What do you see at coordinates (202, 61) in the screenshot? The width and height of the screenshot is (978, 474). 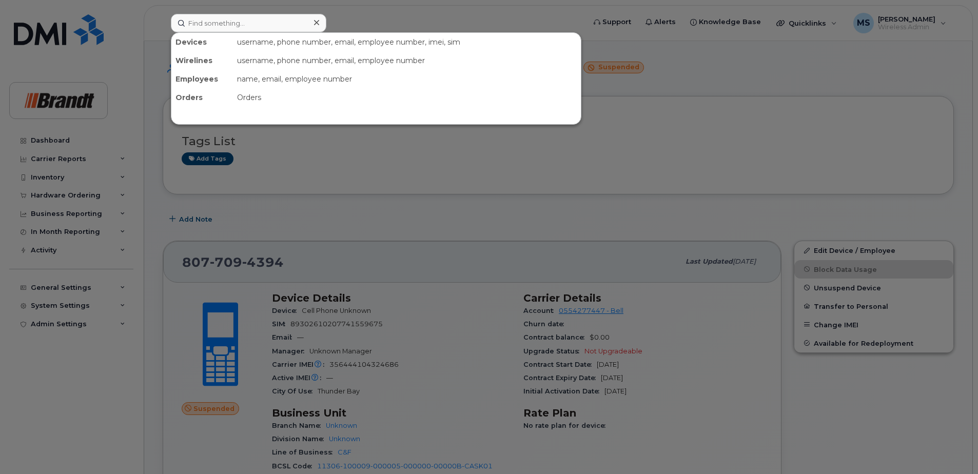 I see `div: Wirelines` at bounding box center [202, 61].